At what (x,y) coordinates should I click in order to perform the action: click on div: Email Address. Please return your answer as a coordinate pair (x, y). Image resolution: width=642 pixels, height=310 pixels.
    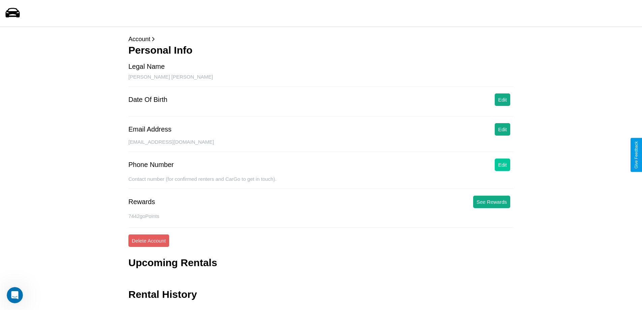
    Looking at the image, I should click on (150, 129).